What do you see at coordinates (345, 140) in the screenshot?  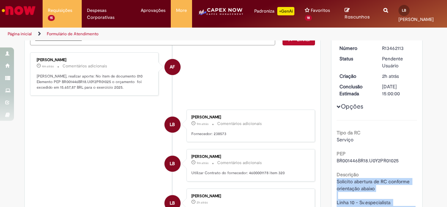 I see `span: Serviço` at bounding box center [345, 140].